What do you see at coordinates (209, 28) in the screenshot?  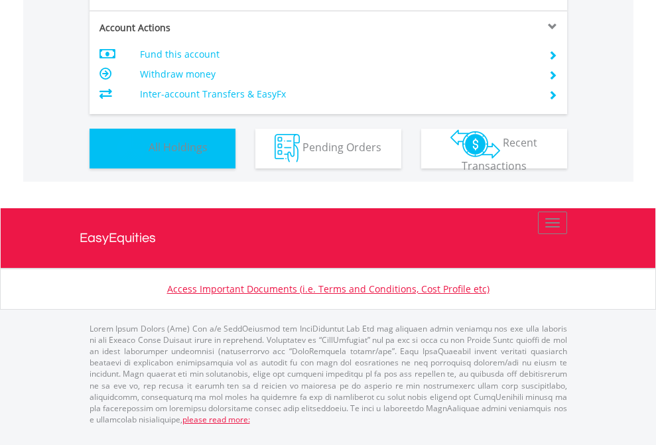 I see `div: Account Actions` at bounding box center [209, 28].